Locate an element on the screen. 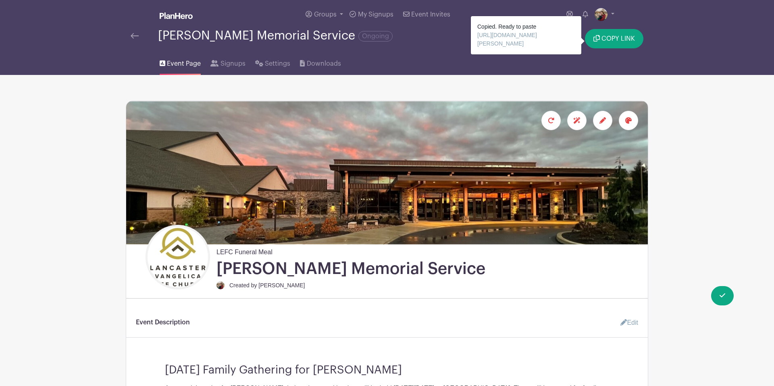  a: Settings is located at coordinates (272, 62).